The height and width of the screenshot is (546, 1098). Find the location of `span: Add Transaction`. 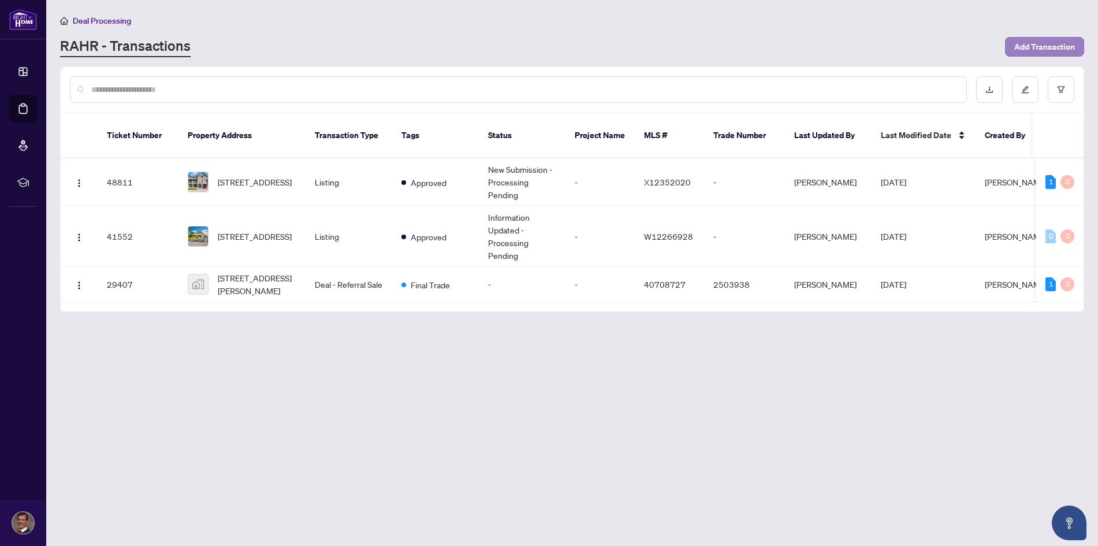

span: Add Transaction is located at coordinates (1044, 47).